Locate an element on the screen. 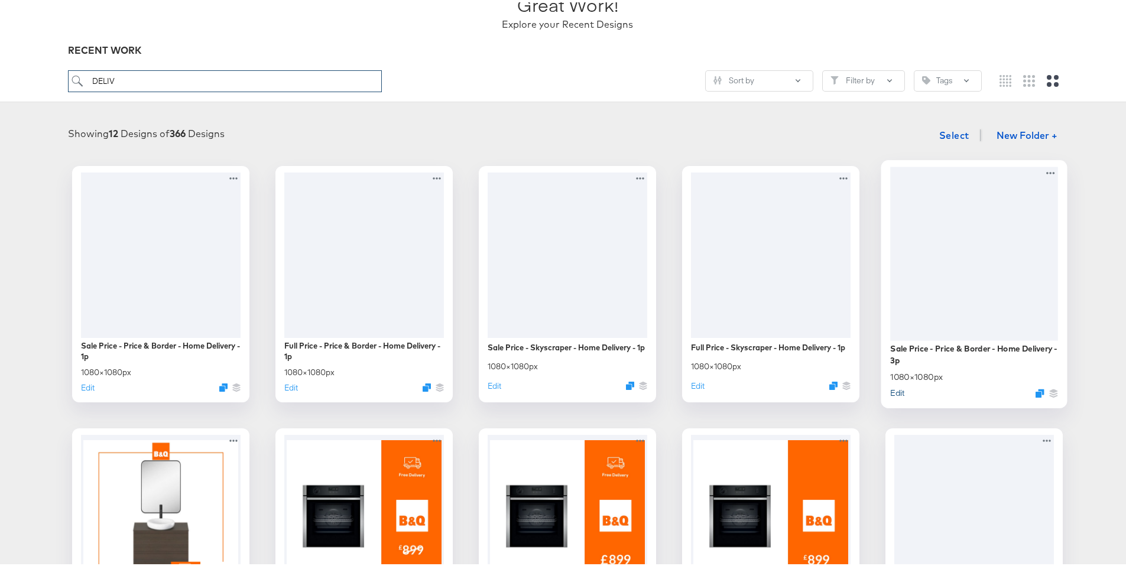 This screenshot has width=1126, height=566. div: Showing Designs of Designs is located at coordinates (146, 131).